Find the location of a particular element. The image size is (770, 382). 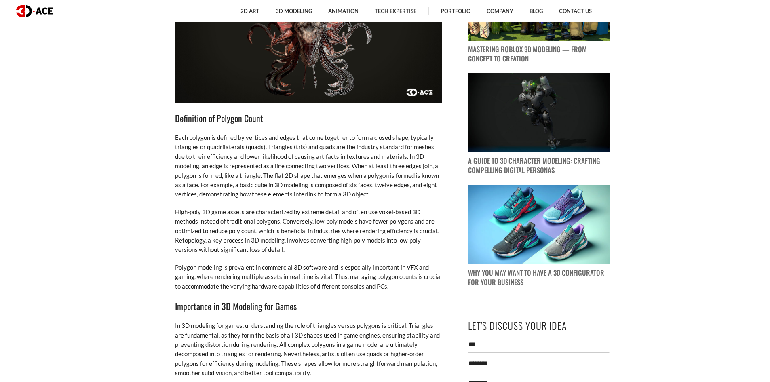

h3: Importance in 3D Modeling for Games is located at coordinates (309, 306).